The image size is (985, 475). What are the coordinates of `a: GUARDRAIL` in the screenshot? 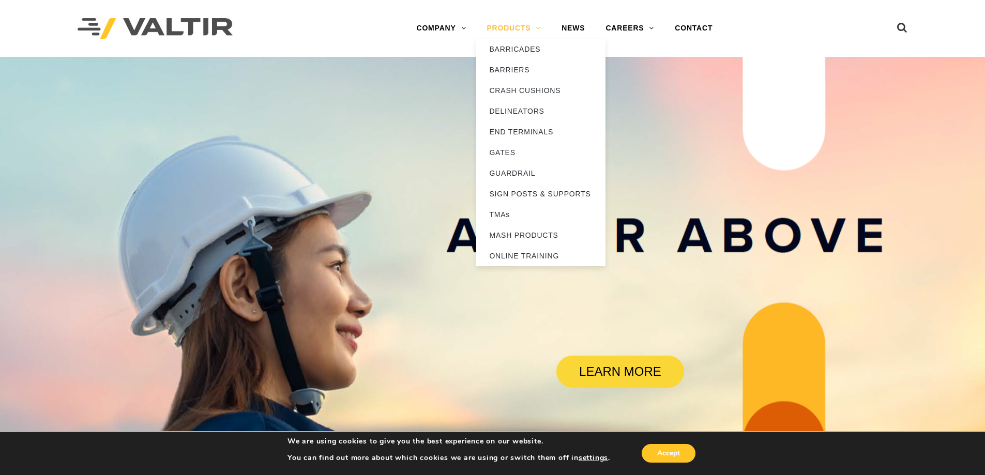 It's located at (541, 173).